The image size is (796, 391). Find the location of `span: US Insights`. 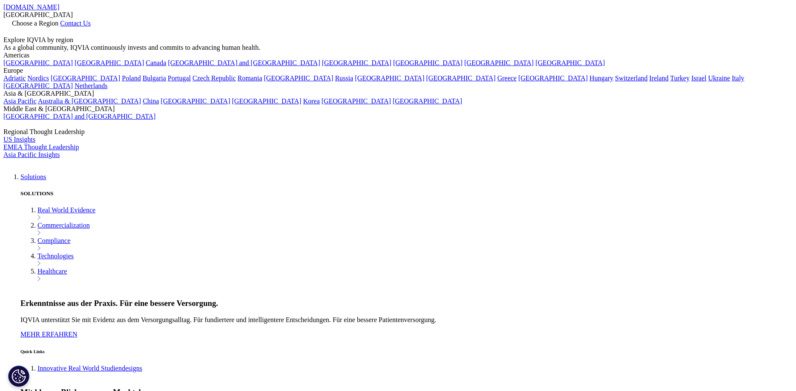

span: US Insights is located at coordinates (19, 139).